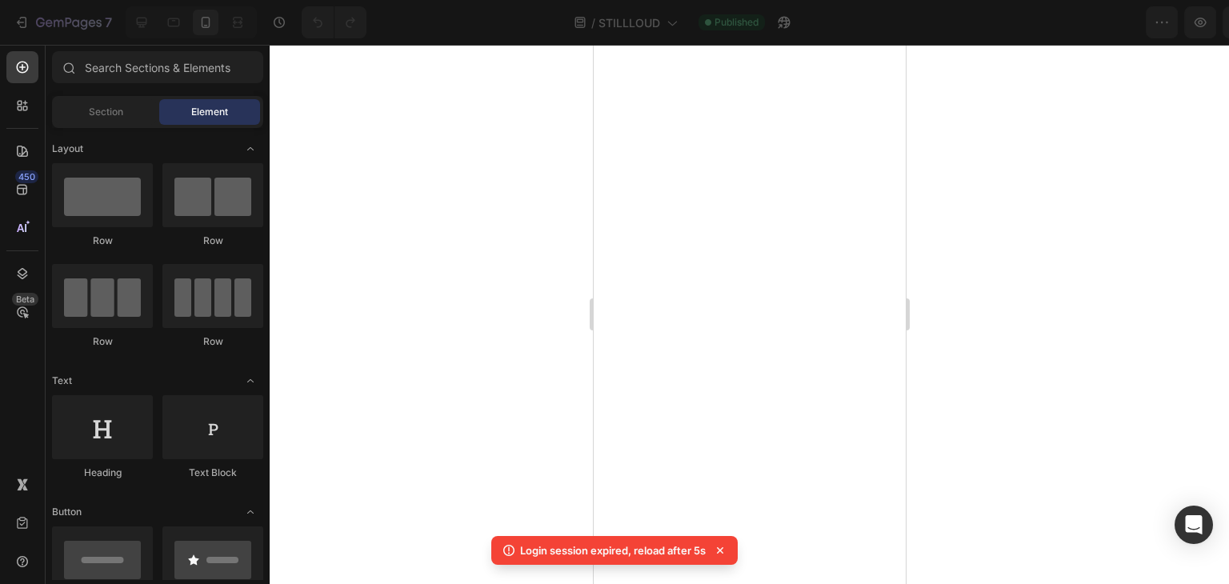 The width and height of the screenshot is (1229, 584). I want to click on p: Login session expired, reload after 5s, so click(613, 550).